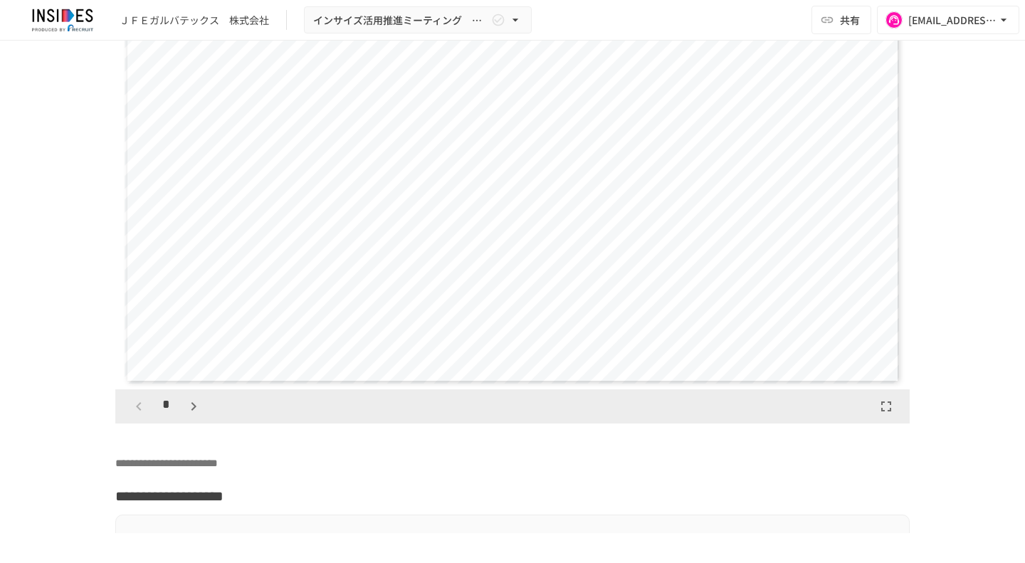 The image size is (1025, 563). What do you see at coordinates (401, 20) in the screenshot?
I see `span: インサイズ活用推進ミーティング ～1回目～` at bounding box center [401, 20].